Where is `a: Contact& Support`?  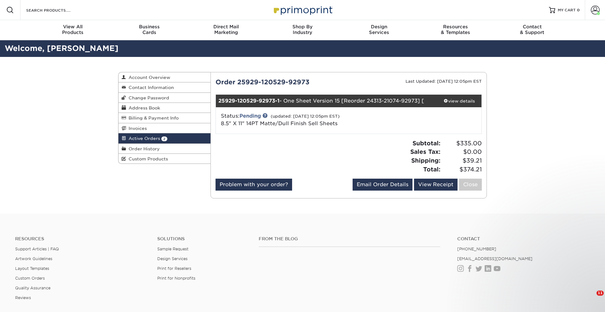
a: Contact& Support is located at coordinates (532, 30).